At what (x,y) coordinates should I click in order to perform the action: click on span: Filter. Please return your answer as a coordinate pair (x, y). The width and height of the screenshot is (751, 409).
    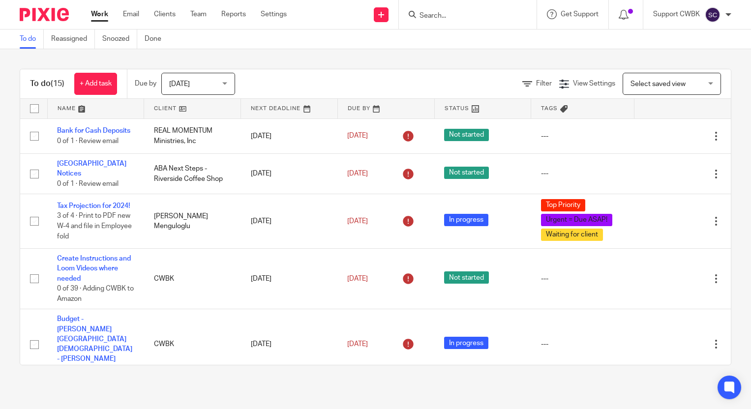
    Looking at the image, I should click on (544, 84).